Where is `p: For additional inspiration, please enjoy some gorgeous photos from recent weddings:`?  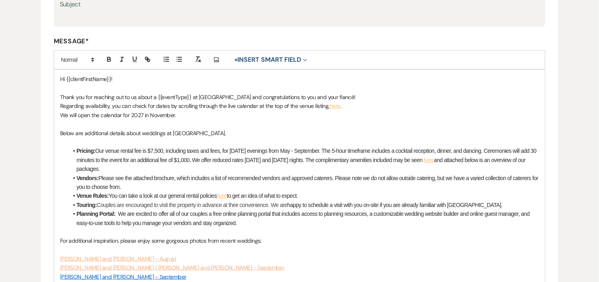 p: For additional inspiration, please enjoy some gorgeous photos from recent weddings: is located at coordinates (300, 241).